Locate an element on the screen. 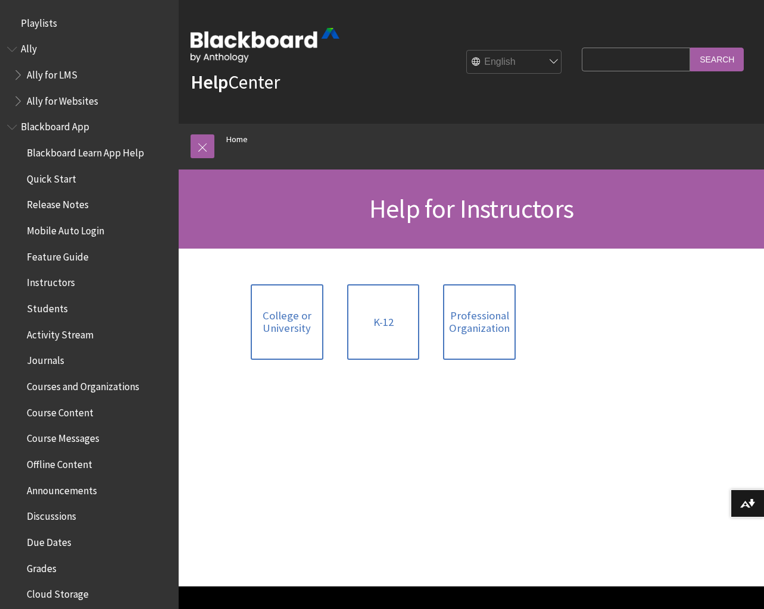 Image resolution: width=764 pixels, height=609 pixels. span: Announcements is located at coordinates (62, 489).